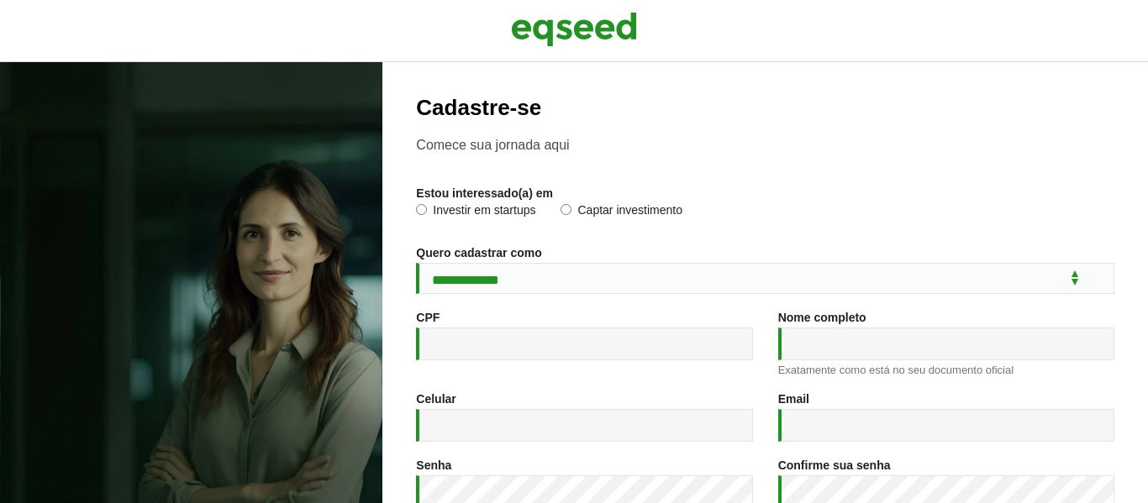 This screenshot has width=1148, height=503. I want to click on label: Confirme sua senha, so click(834, 465).